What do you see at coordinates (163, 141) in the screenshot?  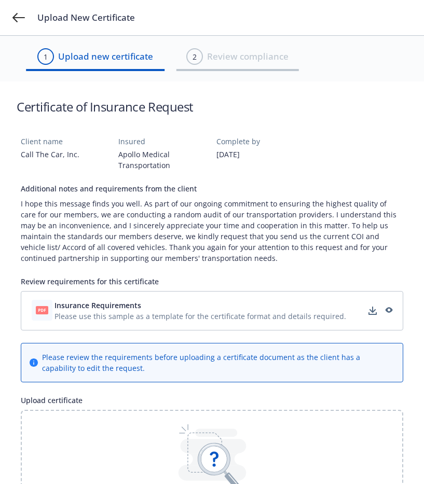 I see `div: Insured` at bounding box center [163, 141].